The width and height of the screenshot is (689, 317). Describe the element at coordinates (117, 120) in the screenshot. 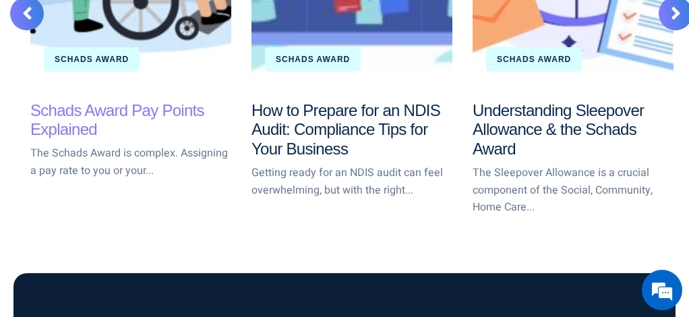

I see `a: Schads Award Pay Points Explained` at that location.